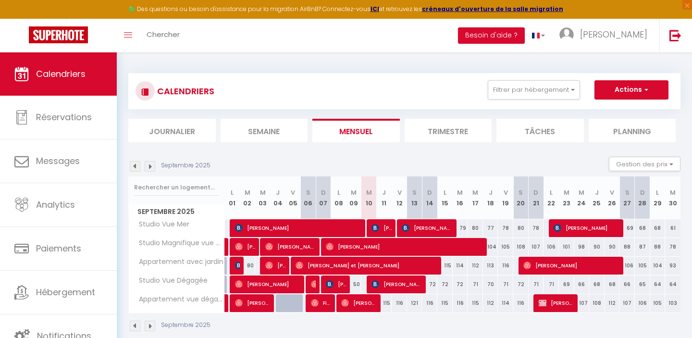  Describe the element at coordinates (323, 197) in the screenshot. I see `th: 07` at that location.